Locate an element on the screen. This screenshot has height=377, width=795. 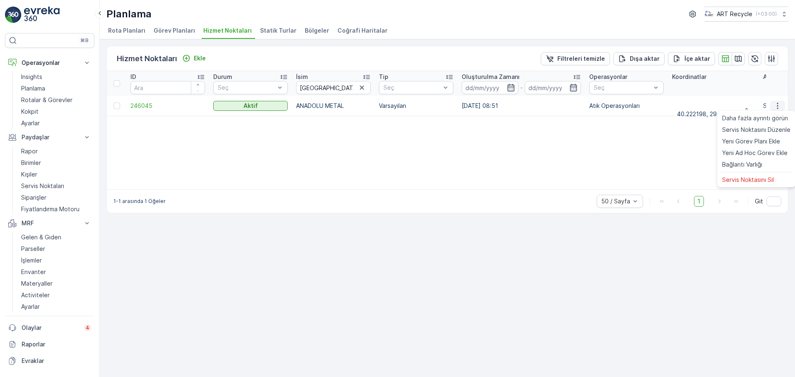
span: Yeni Görev Planı Ekle is located at coordinates (751, 142).